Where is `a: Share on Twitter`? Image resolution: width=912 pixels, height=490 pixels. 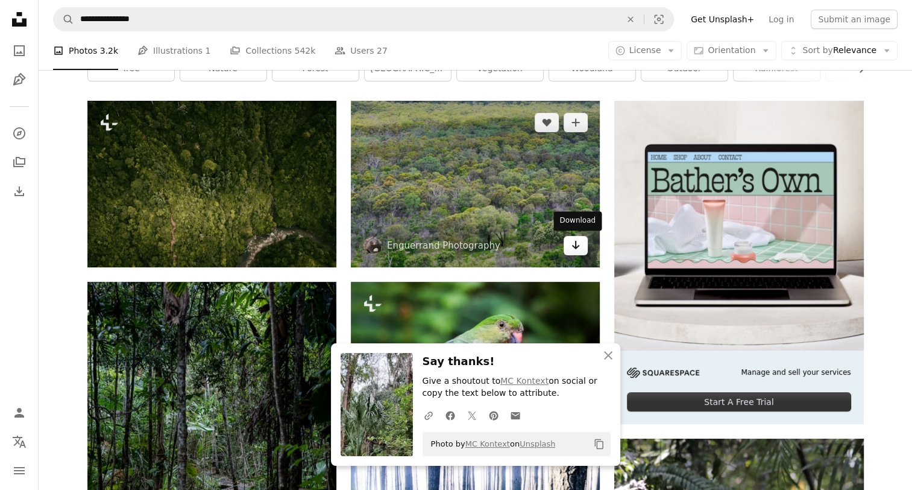 a: Share on Twitter is located at coordinates (472, 415).